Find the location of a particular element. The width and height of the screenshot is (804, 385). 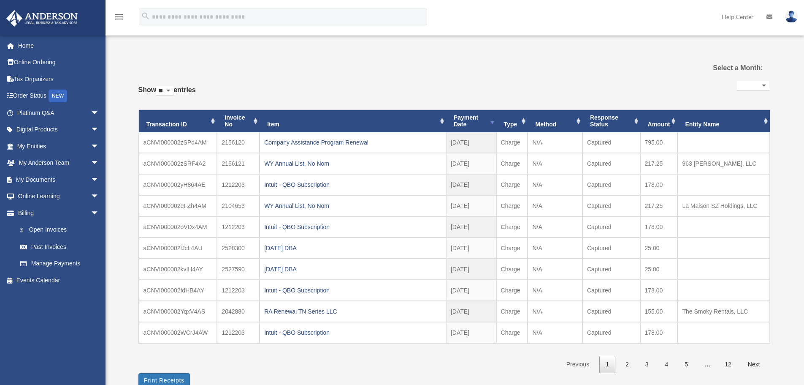

th: Response Status: activate to sort column ascending is located at coordinates (611, 121).